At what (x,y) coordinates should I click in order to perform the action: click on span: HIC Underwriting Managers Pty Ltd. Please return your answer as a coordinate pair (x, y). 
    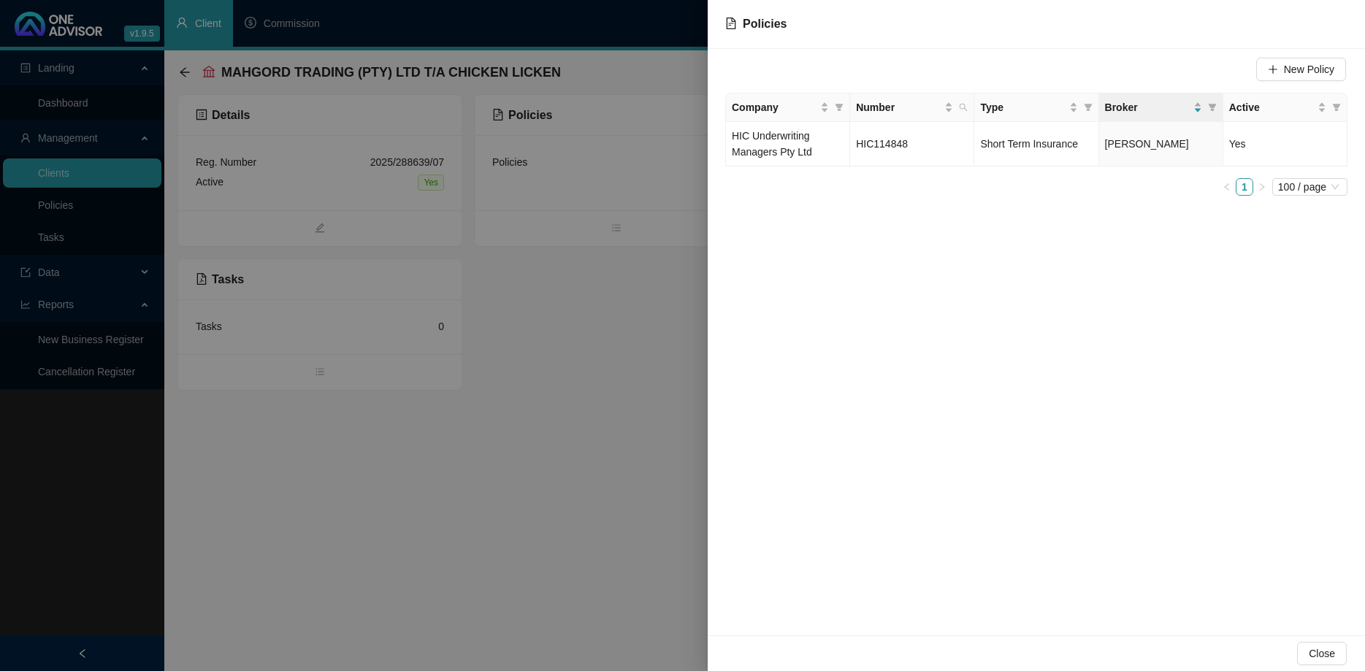
    Looking at the image, I should click on (772, 144).